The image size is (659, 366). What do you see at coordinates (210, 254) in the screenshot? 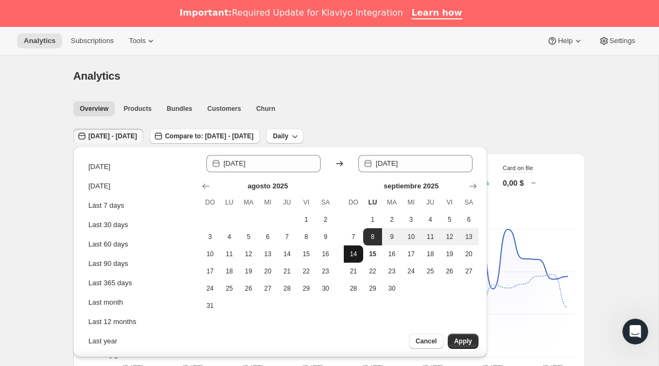
I see `span: 10` at bounding box center [210, 254].